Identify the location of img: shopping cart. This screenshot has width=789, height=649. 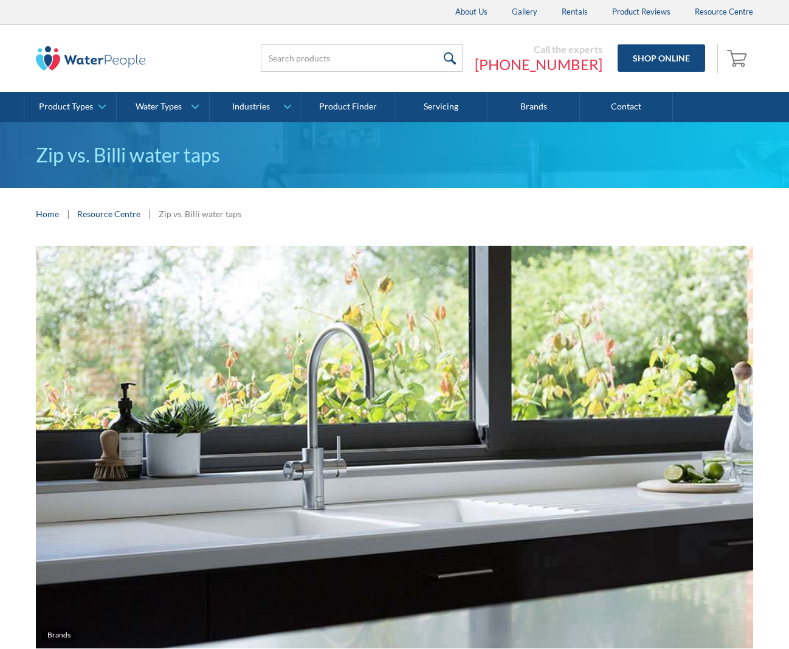
(739, 58).